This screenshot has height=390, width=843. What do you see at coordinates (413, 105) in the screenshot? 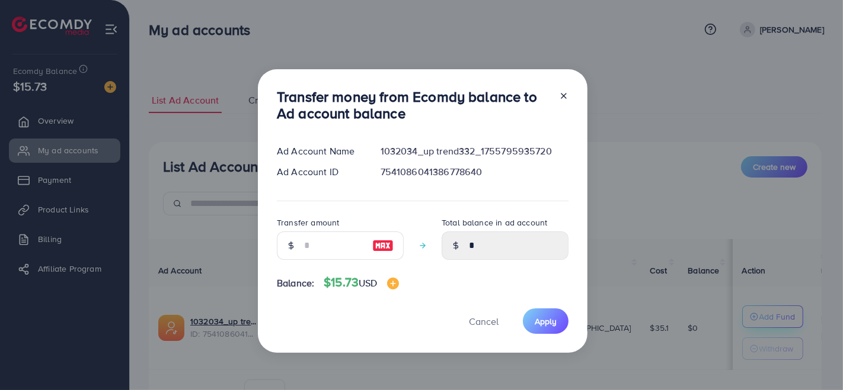
I see `h3: Transfer money from Ecomdy balance to Ad account balance` at bounding box center [413, 105].